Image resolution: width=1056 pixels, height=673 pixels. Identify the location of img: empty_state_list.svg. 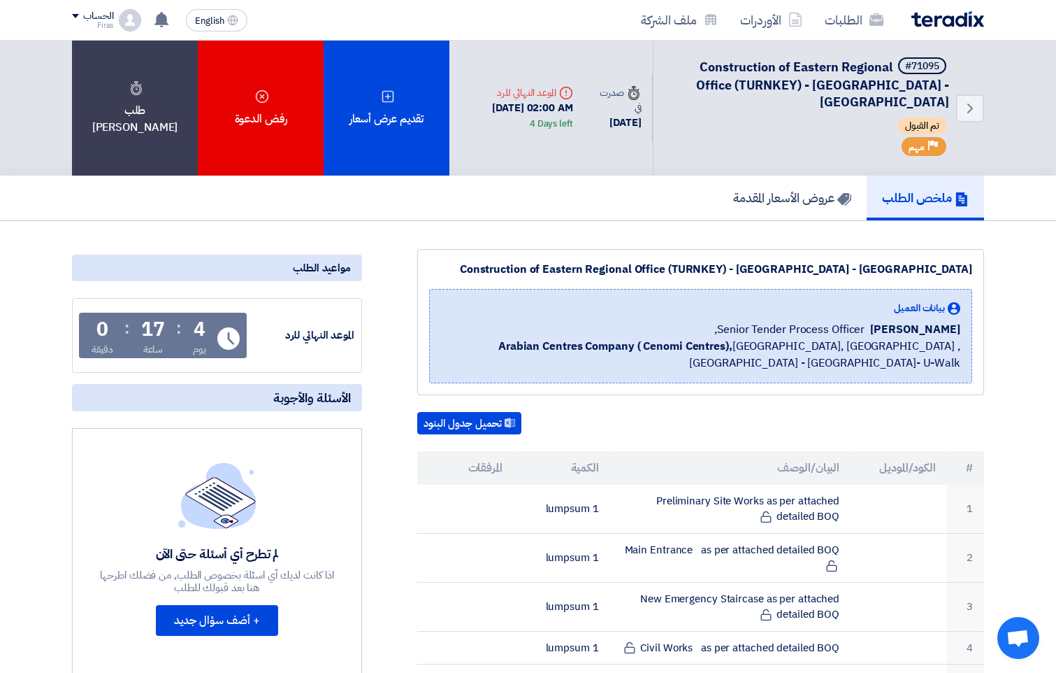
(217, 495).